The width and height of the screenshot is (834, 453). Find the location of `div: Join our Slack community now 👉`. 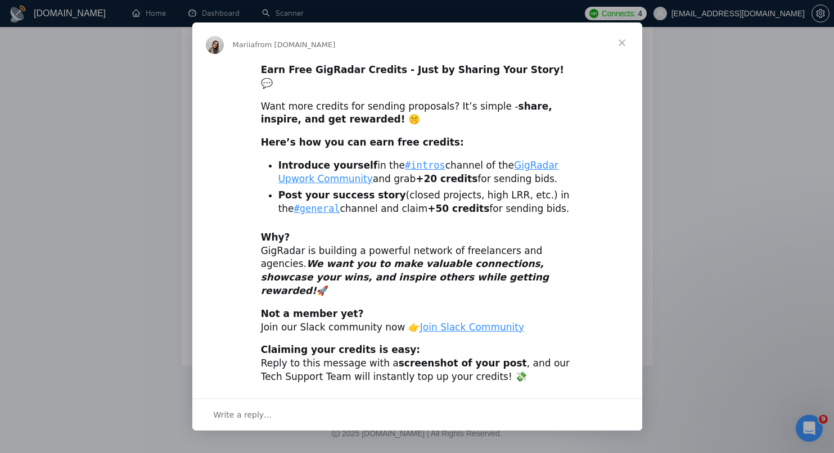

div: Join our Slack community now 👉 is located at coordinates (417, 321).